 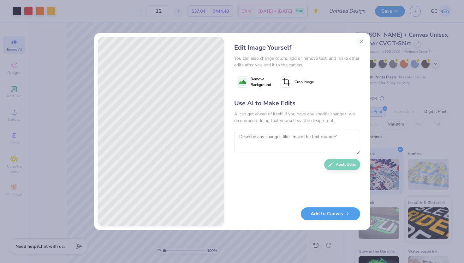 What do you see at coordinates (297, 62) in the screenshot?
I see `div: You can also change colors, add or remove text, and make other edits after you add it to the canvas.` at bounding box center [297, 62].